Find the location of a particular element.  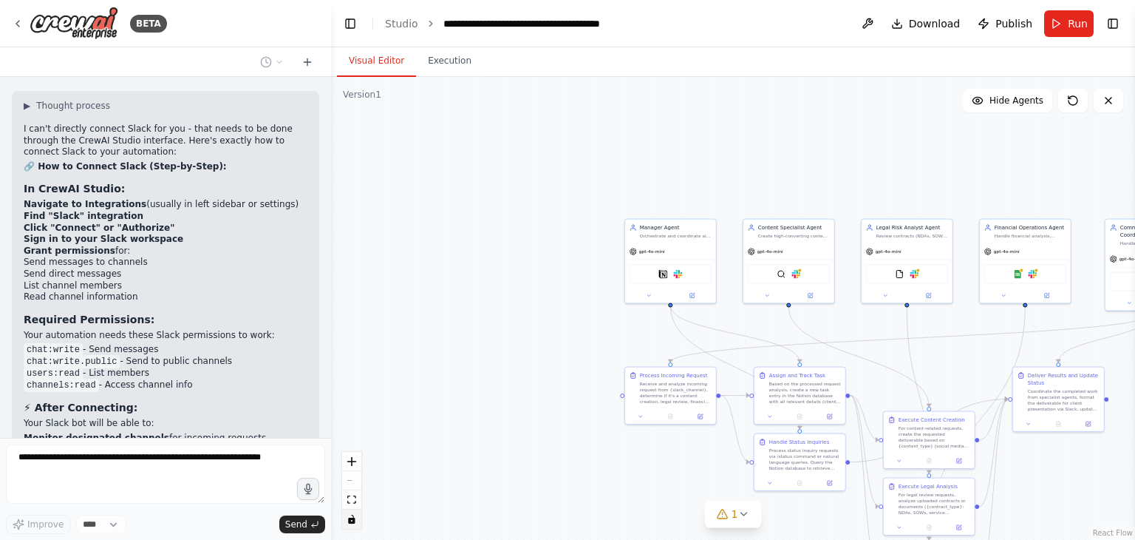

div: Version 1 is located at coordinates (362, 95).